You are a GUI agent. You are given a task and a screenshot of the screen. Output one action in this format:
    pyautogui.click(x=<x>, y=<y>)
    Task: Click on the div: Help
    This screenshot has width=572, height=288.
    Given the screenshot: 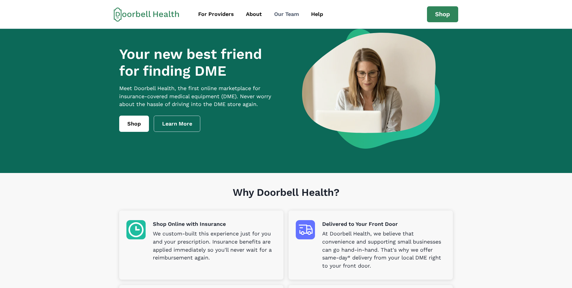 What is the action you would take?
    pyautogui.click(x=317, y=14)
    